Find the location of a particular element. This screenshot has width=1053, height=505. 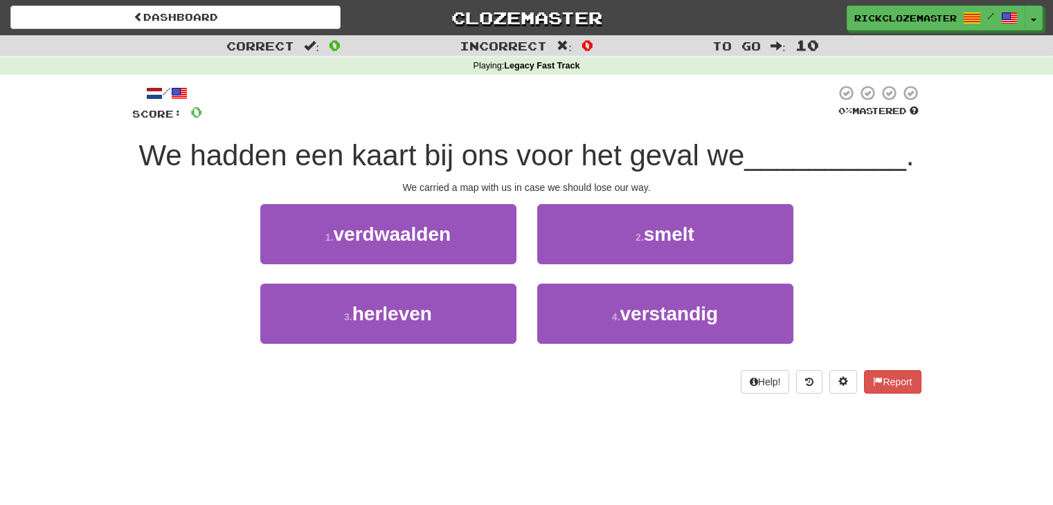

span: Score: is located at coordinates (157, 113).